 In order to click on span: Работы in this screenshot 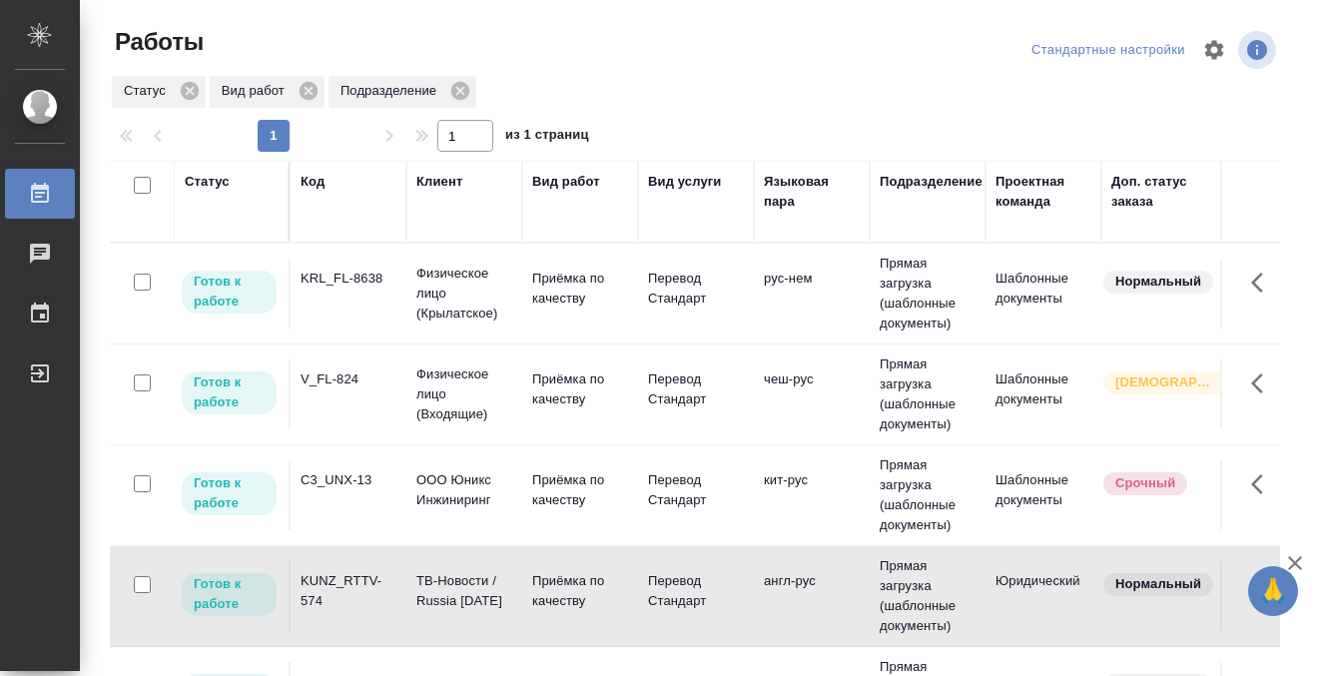, I will do `click(157, 42)`.